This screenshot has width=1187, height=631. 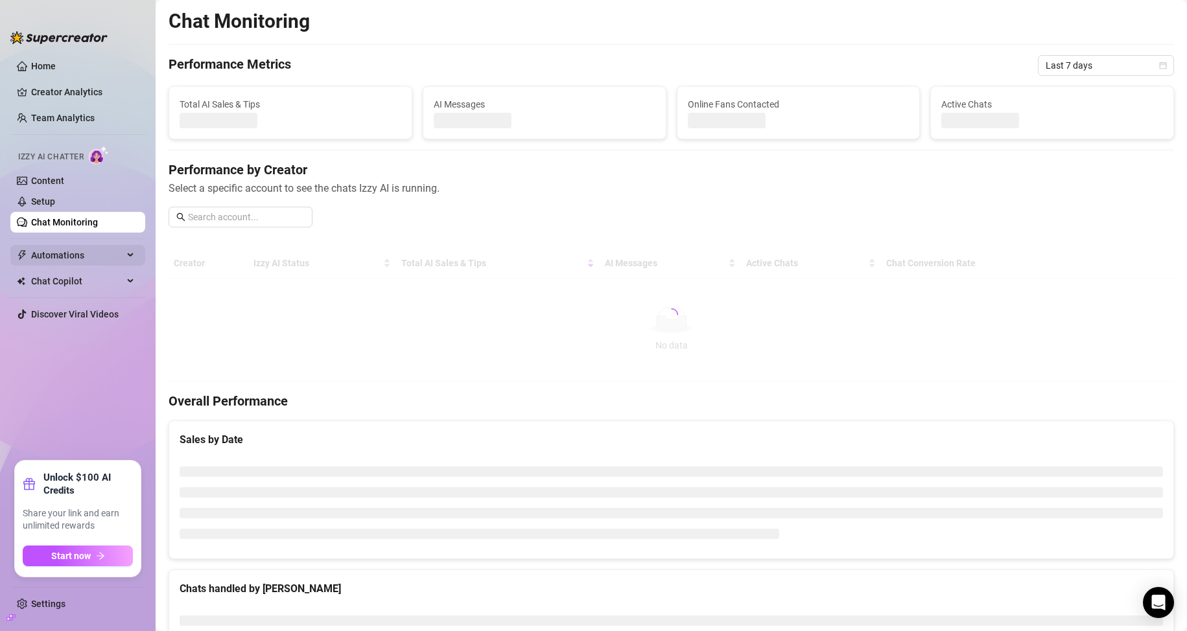 What do you see at coordinates (83, 92) in the screenshot?
I see `a: Creator Analytics` at bounding box center [83, 92].